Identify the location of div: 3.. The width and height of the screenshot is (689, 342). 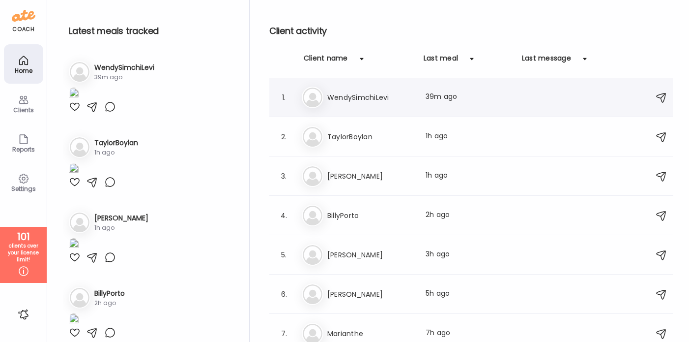
(284, 176).